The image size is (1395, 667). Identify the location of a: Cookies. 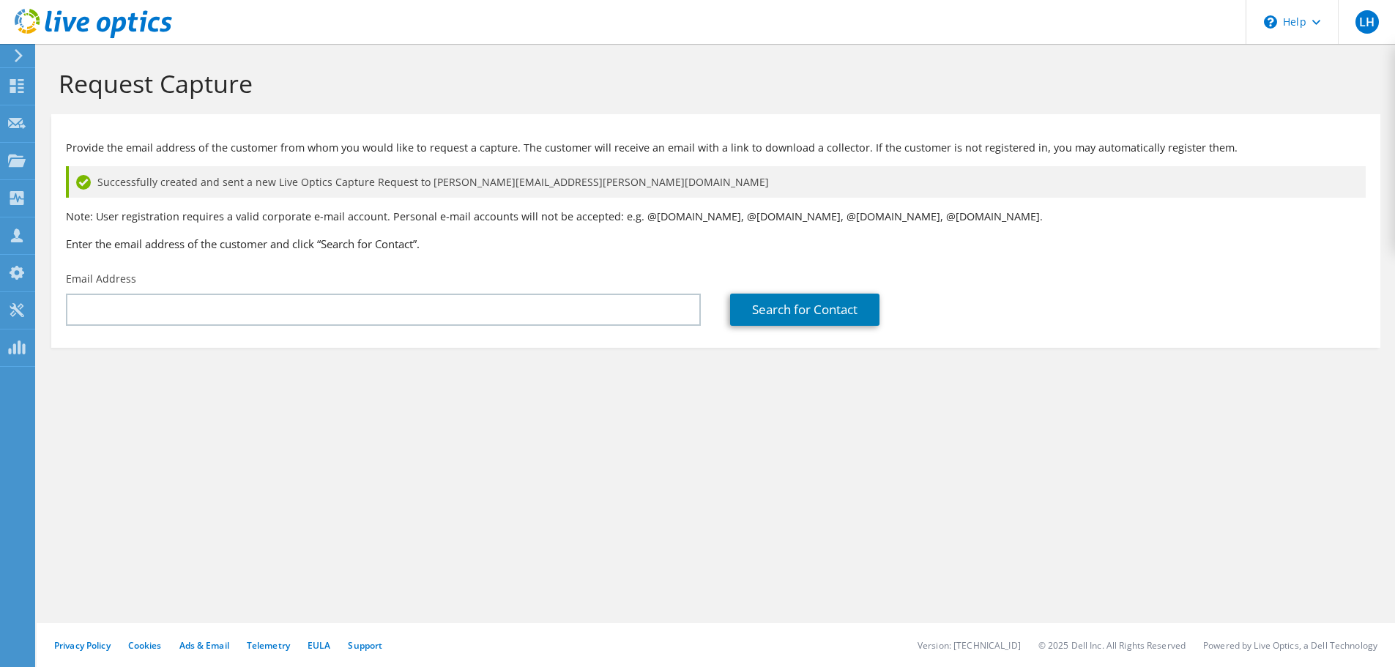
(145, 645).